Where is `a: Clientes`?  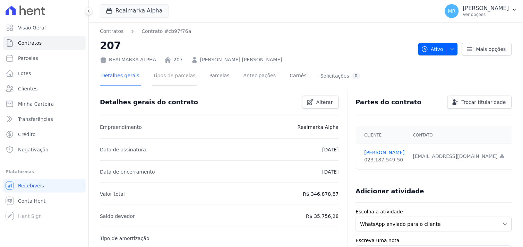
a: Clientes is located at coordinates (44, 89).